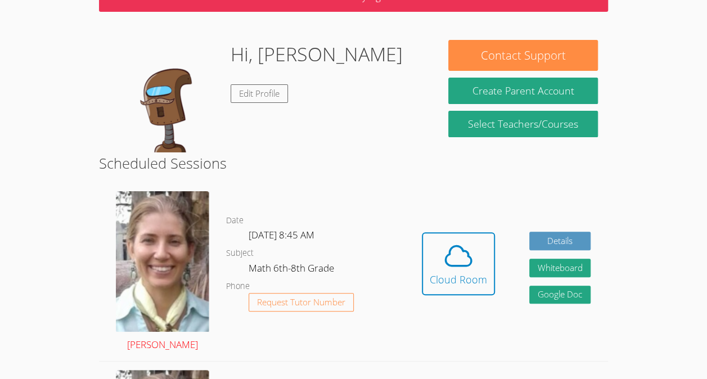 The image size is (707, 379). Describe the element at coordinates (560, 295) in the screenshot. I see `a: Google Doc` at that location.